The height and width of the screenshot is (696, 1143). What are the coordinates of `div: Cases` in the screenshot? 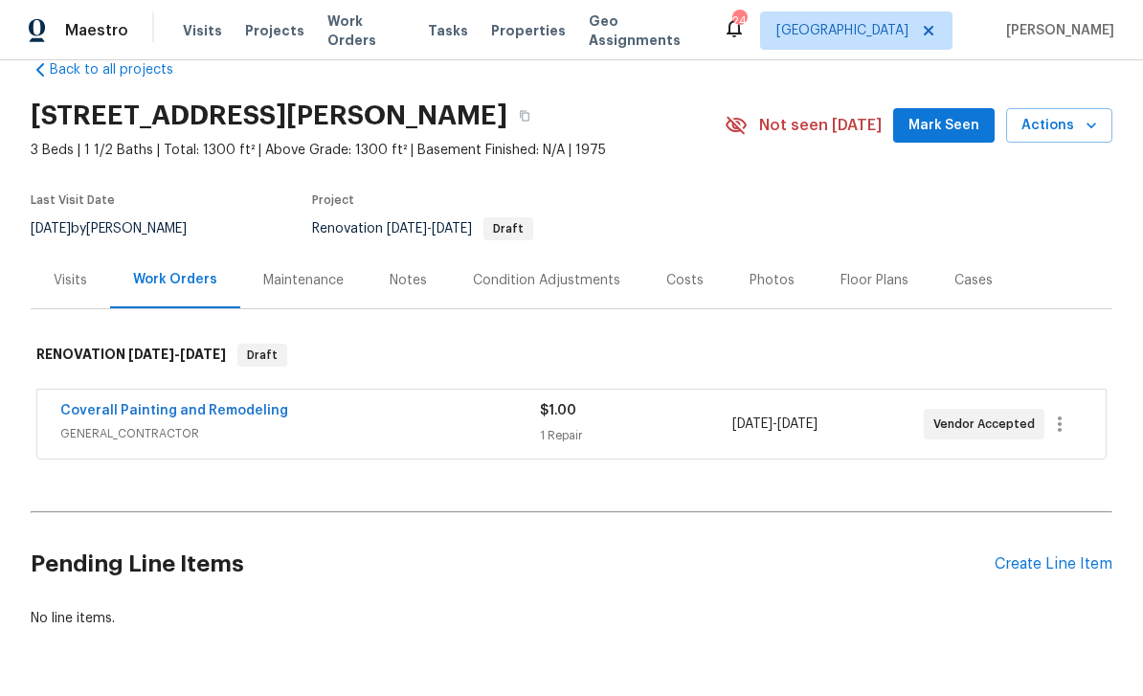 It's located at (974, 281).